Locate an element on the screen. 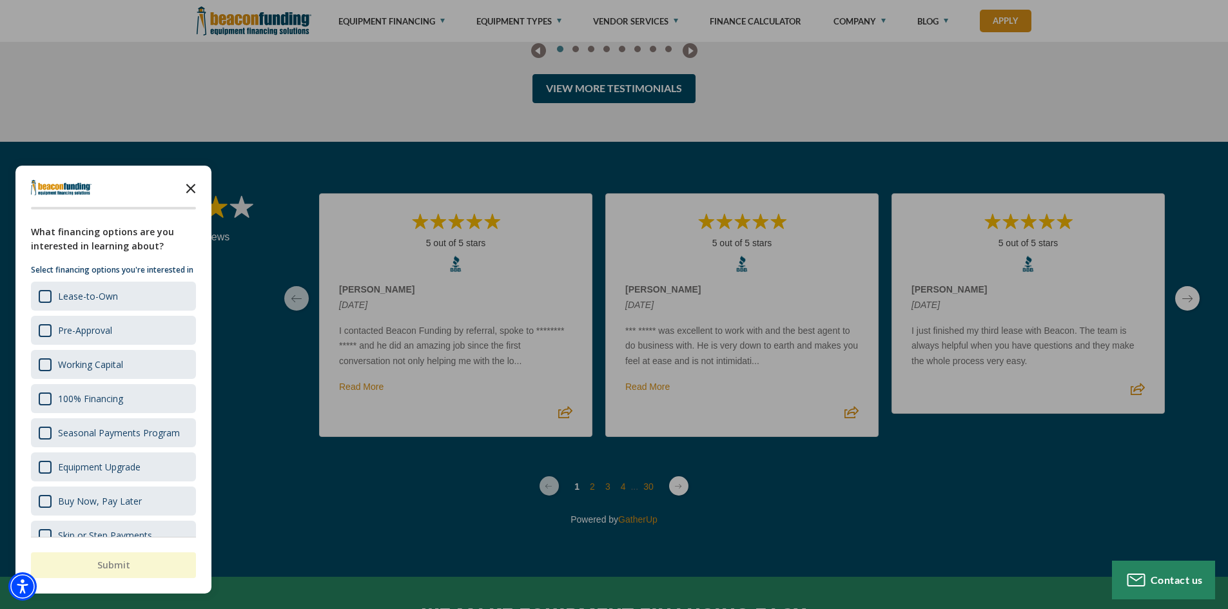  div: Survey is located at coordinates (113, 380).